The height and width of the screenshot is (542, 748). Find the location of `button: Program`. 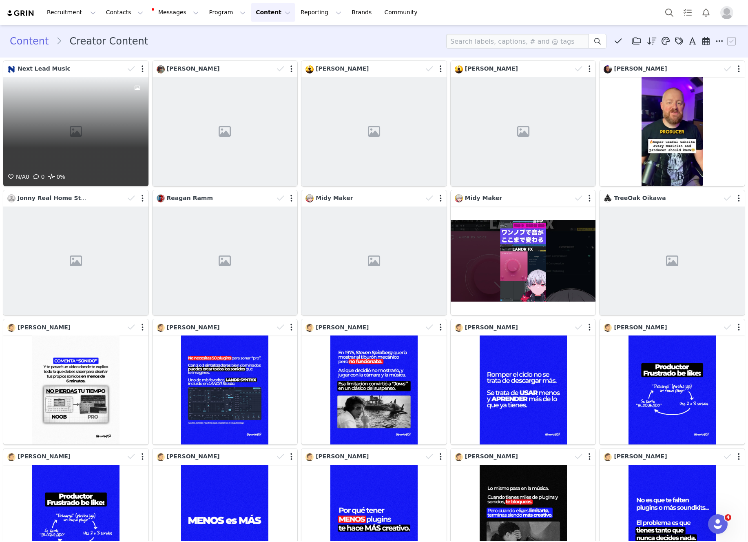

button: Program is located at coordinates (227, 12).